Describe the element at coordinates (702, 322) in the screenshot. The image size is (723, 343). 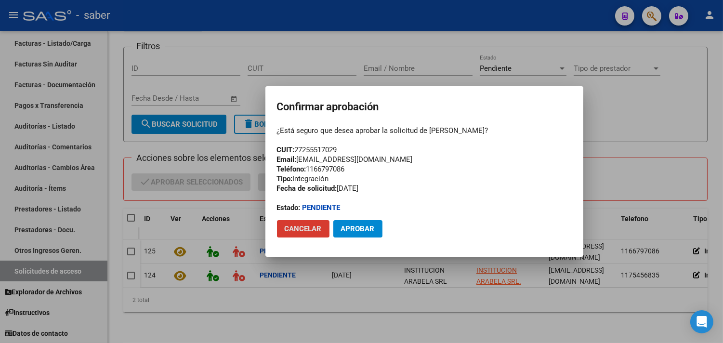
I see `div: Open Intercom Messenger` at that location.